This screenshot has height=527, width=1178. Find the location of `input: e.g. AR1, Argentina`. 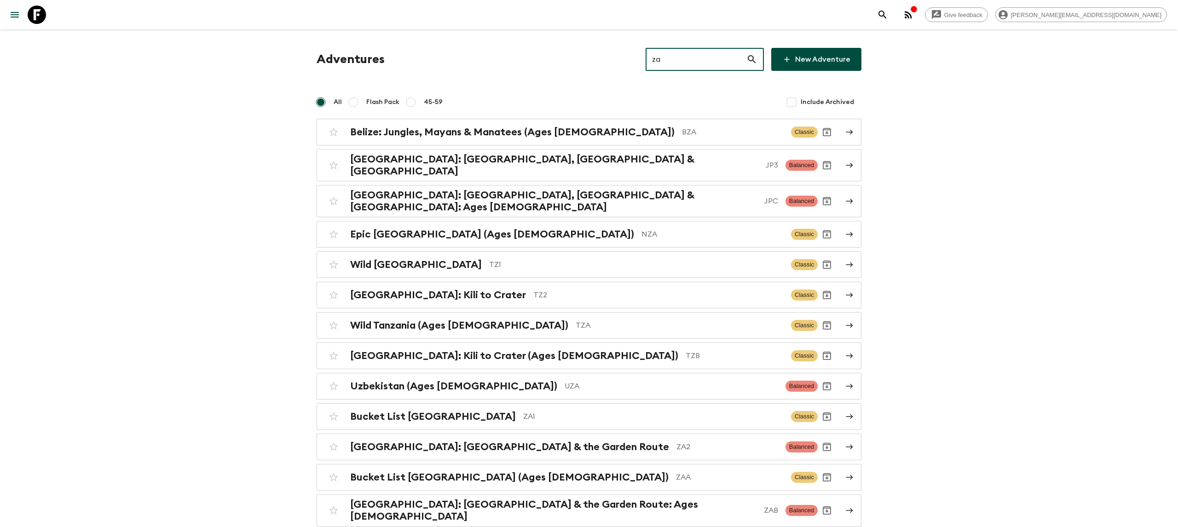

input: e.g. AR1, Argentina is located at coordinates (696, 59).